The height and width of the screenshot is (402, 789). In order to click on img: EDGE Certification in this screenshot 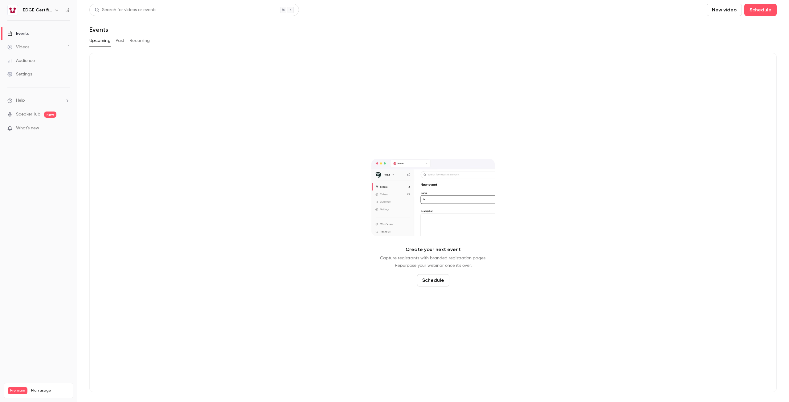, I will do `click(13, 10)`.